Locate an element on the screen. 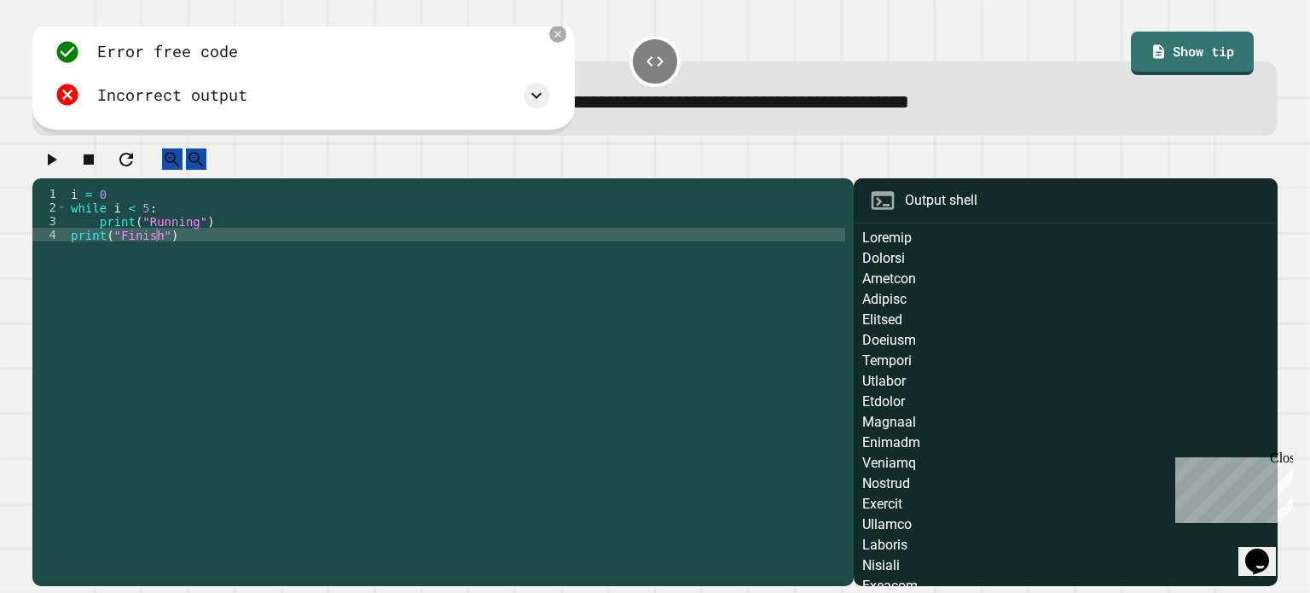  div: 2 is located at coordinates (49, 207).